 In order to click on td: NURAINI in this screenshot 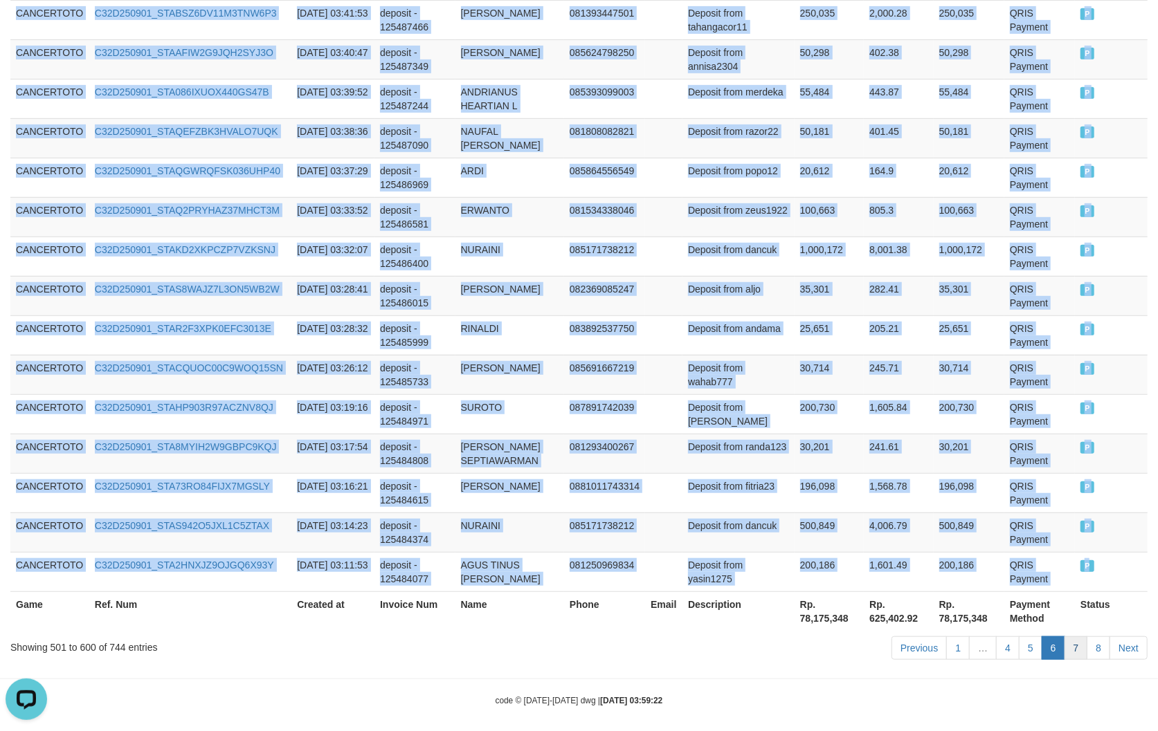, I will do `click(509, 532)`.